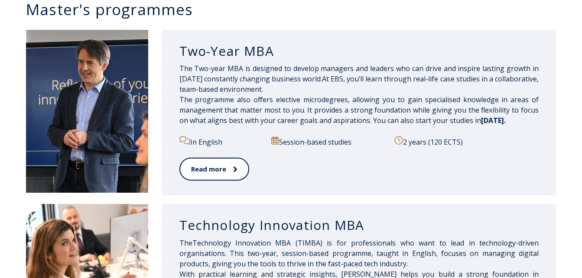 The height and width of the screenshot is (278, 582). I want to click on span: The Two-year MBA is designed to develop managers and leaders who can drive and inspire lasting gr..., so click(359, 94).